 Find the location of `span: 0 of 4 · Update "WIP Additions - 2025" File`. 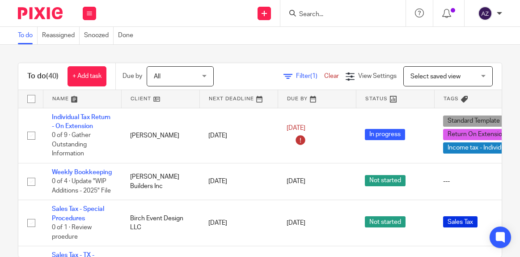

span: 0 of 4 · Update "WIP Additions - 2025" File is located at coordinates (81, 186).